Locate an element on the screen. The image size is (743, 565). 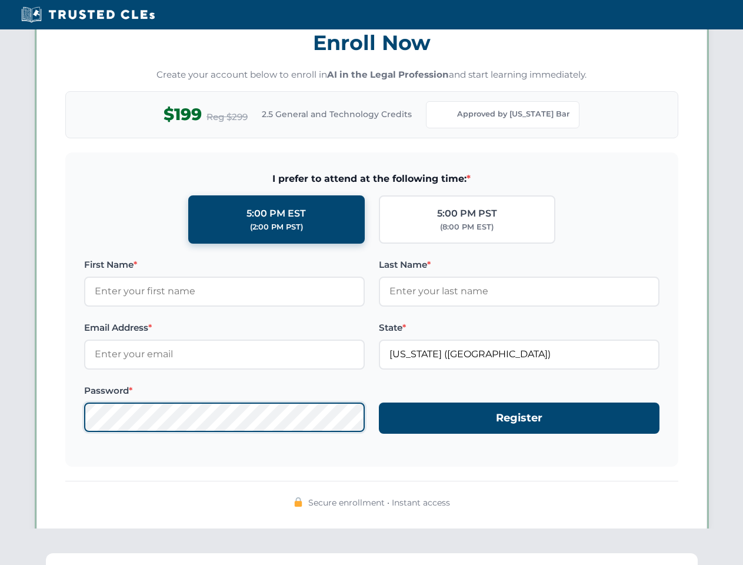
input: Florida (FL) is located at coordinates (519, 354).